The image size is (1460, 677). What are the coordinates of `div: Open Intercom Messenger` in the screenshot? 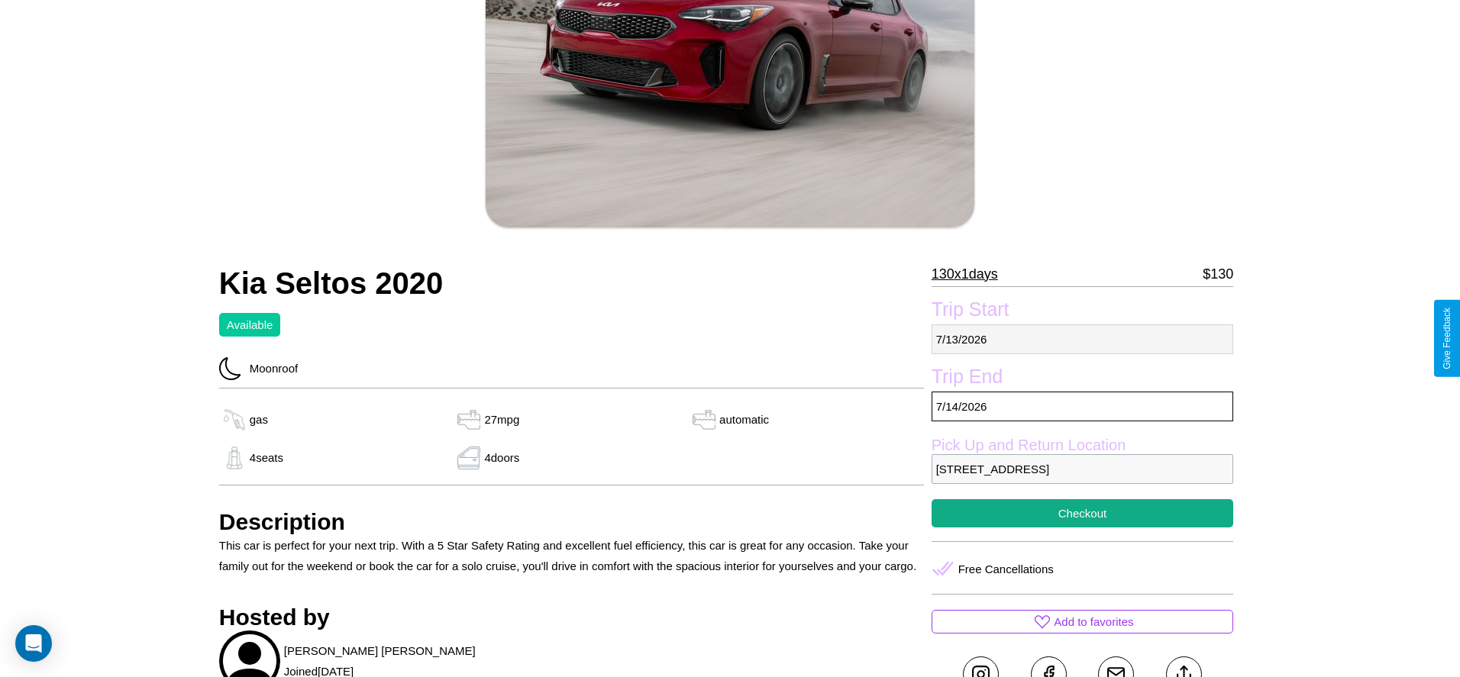 It's located at (34, 644).